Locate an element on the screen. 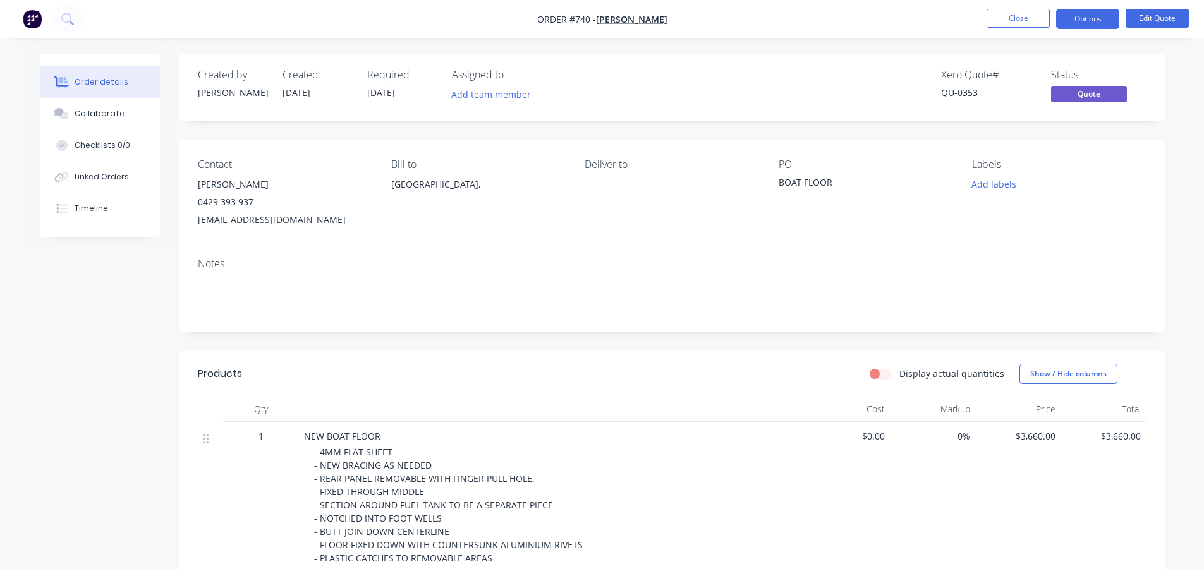 This screenshot has width=1204, height=569. span: $0.00 is located at coordinates (847, 436).